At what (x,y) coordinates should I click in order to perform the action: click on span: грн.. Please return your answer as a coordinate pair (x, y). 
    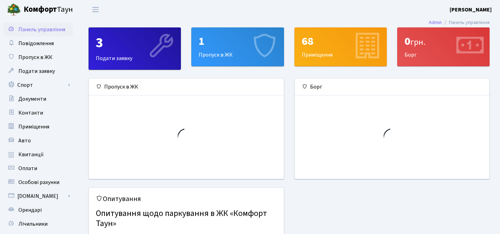
    Looking at the image, I should click on (417, 42).